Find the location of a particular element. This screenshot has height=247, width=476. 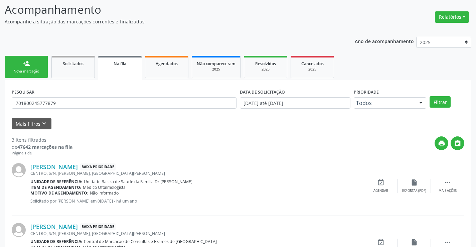

div: Exportar (PDF) is located at coordinates (415, 191).